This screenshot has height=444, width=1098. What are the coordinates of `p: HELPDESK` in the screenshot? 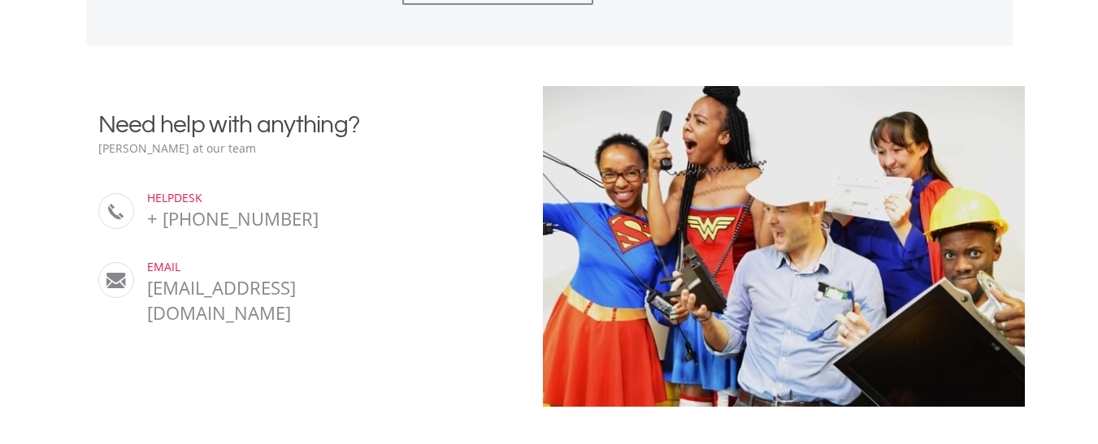 It's located at (253, 198).